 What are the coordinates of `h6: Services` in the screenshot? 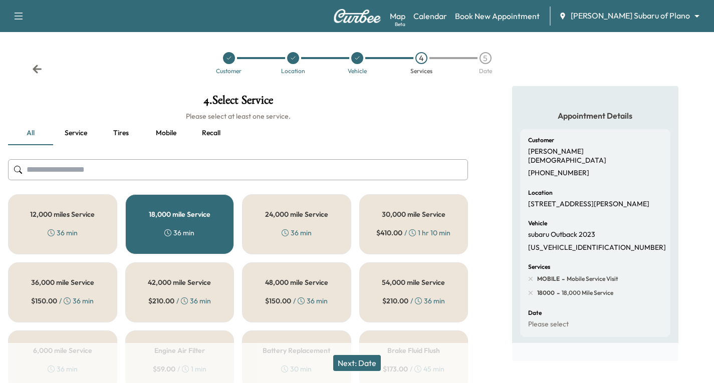 It's located at (539, 267).